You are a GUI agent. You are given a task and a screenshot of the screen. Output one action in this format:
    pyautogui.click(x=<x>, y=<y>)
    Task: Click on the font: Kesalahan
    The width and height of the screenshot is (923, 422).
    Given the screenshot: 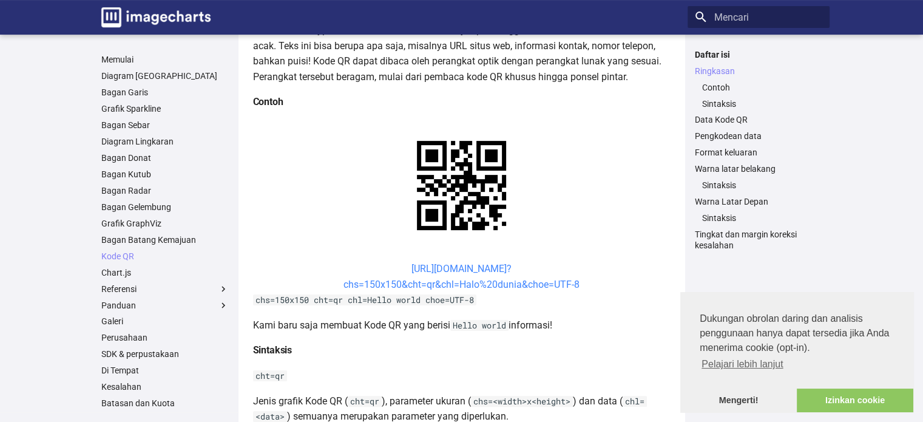 What is the action you would take?
    pyautogui.click(x=121, y=386)
    